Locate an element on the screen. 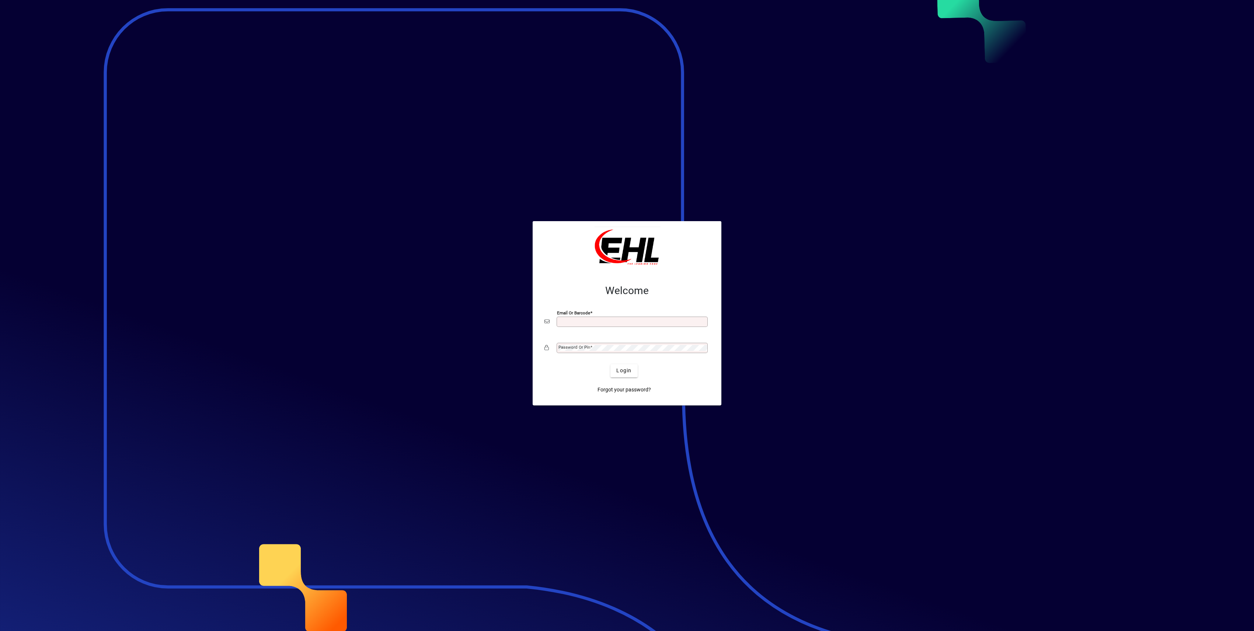  span: Login is located at coordinates (624, 371).